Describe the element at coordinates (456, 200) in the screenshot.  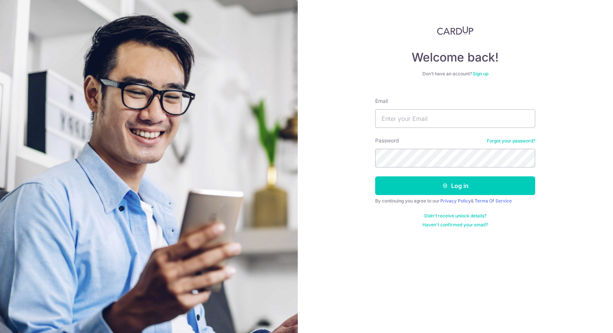
I see `a: Privacy Policy` at that location.